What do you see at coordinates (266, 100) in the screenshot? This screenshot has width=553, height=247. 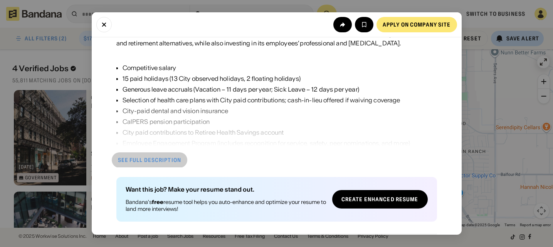 I see `div: Selection of health care plans with City paid contributions; cash-in-lieu offered if waiving cove...` at bounding box center [266, 100].